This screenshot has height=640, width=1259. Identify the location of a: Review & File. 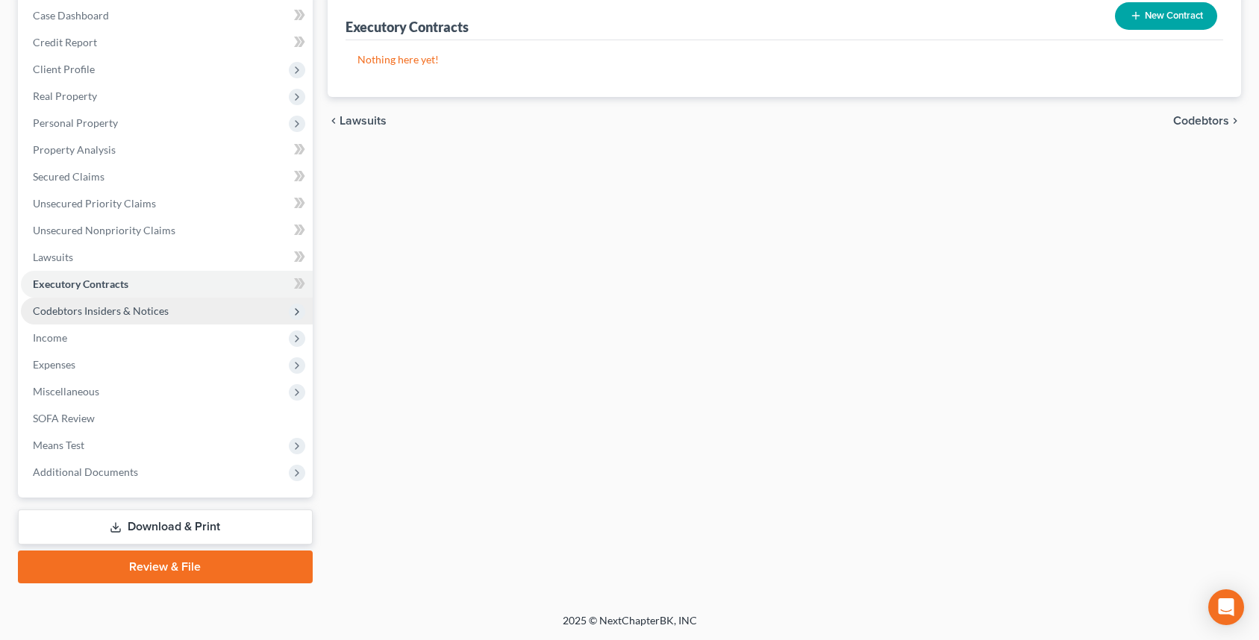
(165, 567).